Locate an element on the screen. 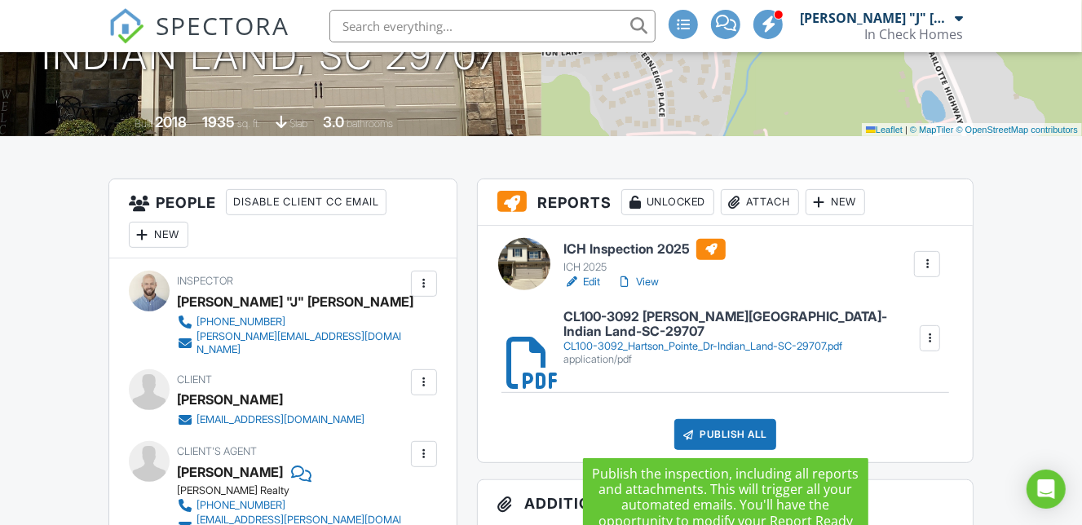 Image resolution: width=1082 pixels, height=525 pixels. div: 1935 is located at coordinates (219, 122).